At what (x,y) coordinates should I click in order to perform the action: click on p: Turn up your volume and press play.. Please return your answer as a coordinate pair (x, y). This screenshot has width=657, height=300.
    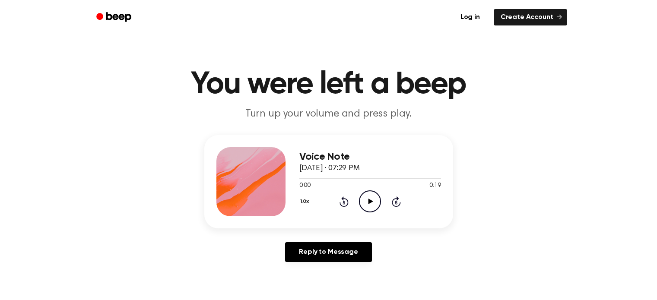
    Looking at the image, I should click on (329, 114).